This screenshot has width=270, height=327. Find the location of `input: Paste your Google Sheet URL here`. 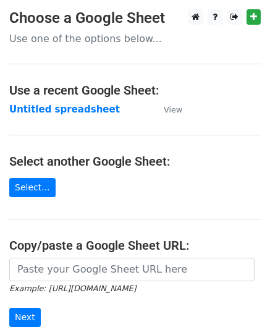

input: Paste your Google Sheet URL here is located at coordinates (132, 270).